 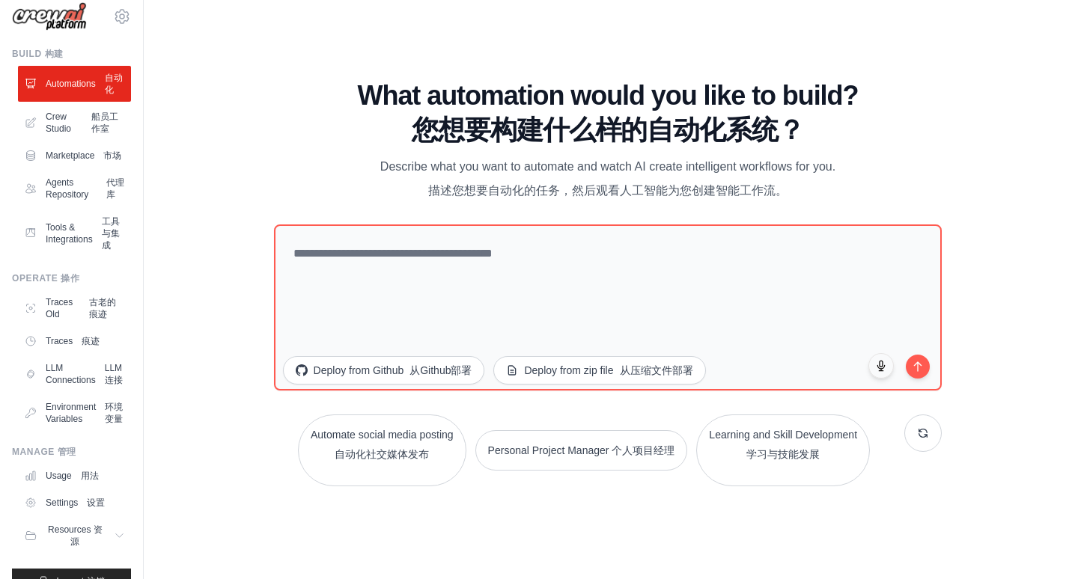 What do you see at coordinates (71, 54) in the screenshot?
I see `div: Build` at bounding box center [71, 54].